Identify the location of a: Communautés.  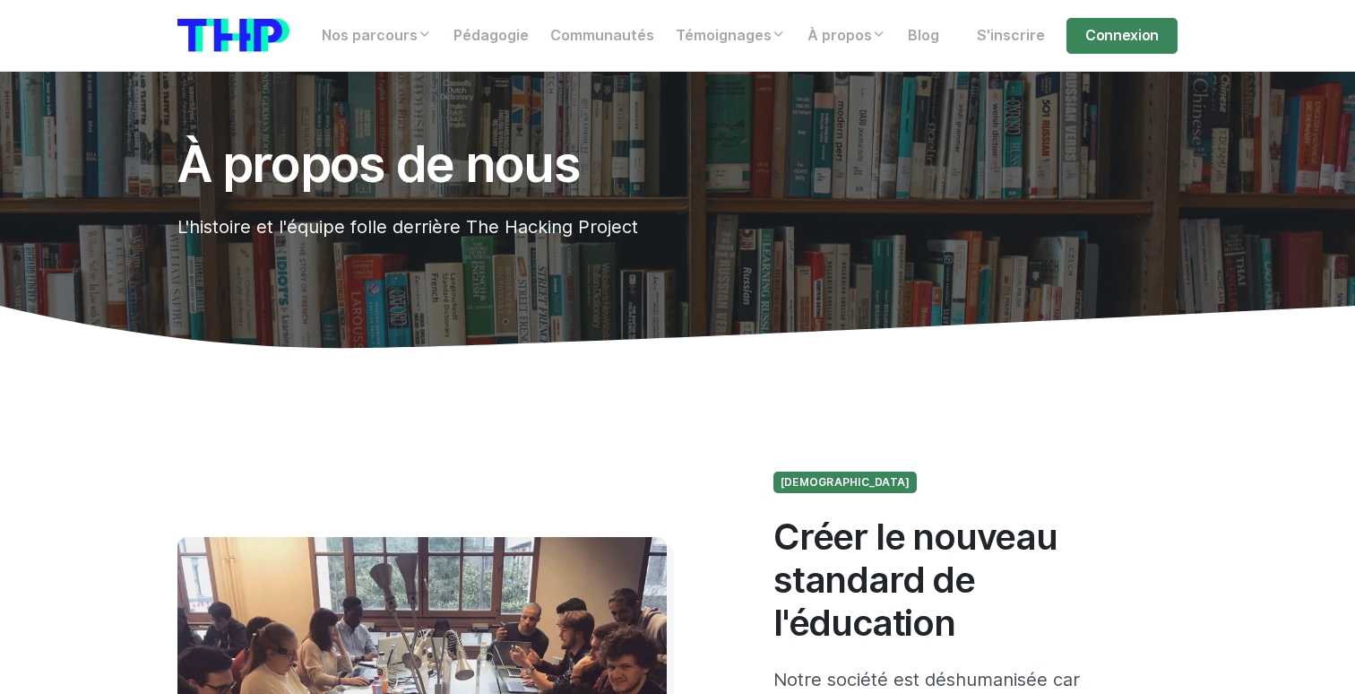
(602, 36).